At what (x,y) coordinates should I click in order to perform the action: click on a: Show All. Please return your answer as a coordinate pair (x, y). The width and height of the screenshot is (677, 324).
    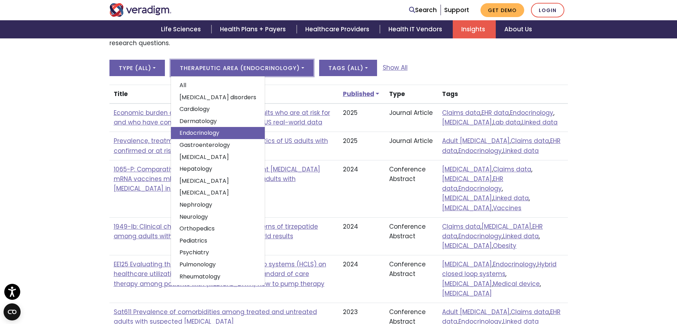
    Looking at the image, I should click on (395, 68).